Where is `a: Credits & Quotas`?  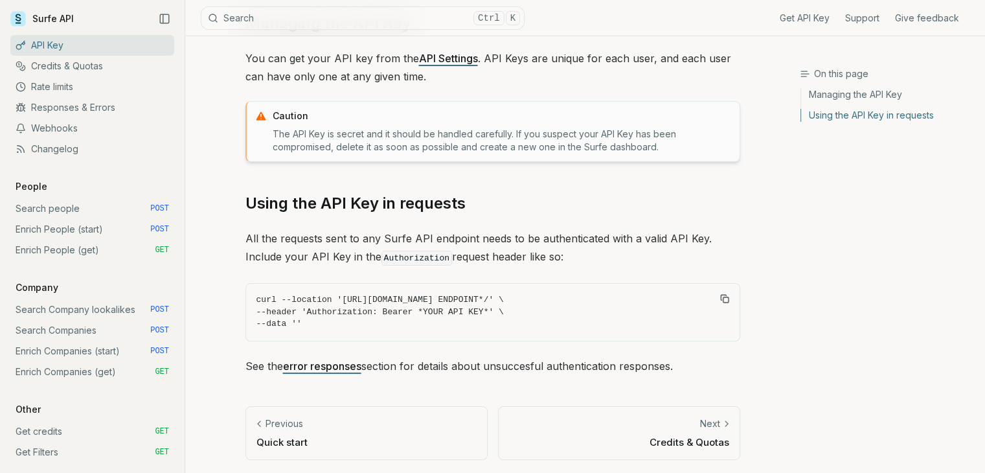 a: Credits & Quotas is located at coordinates (92, 66).